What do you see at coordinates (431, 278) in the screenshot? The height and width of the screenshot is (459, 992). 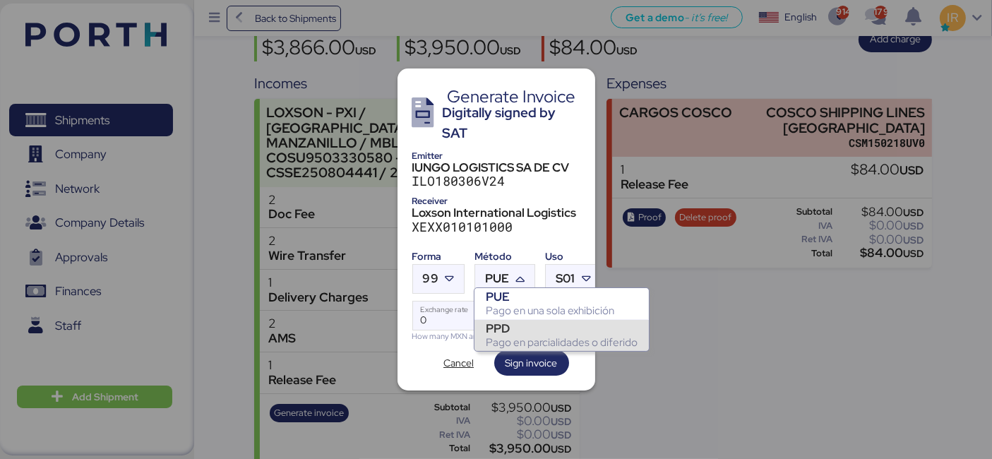 I see `span: 99` at bounding box center [431, 278].